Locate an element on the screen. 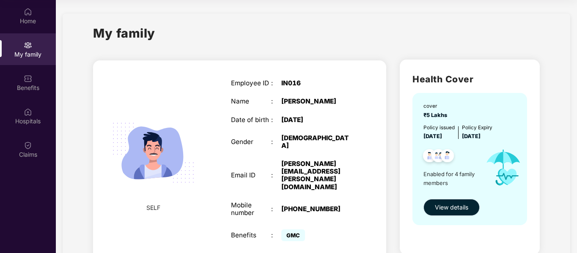  div: Policy issued is located at coordinates (439, 128).